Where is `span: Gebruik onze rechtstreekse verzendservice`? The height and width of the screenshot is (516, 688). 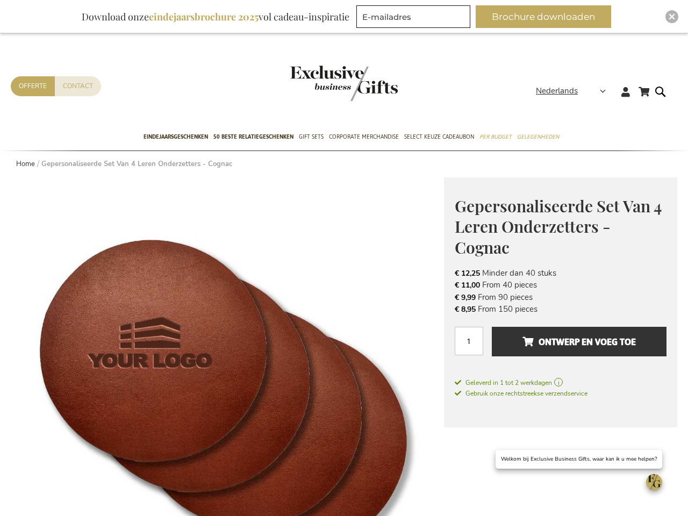
span: Gebruik onze rechtstreekse verzendservice is located at coordinates (521, 394).